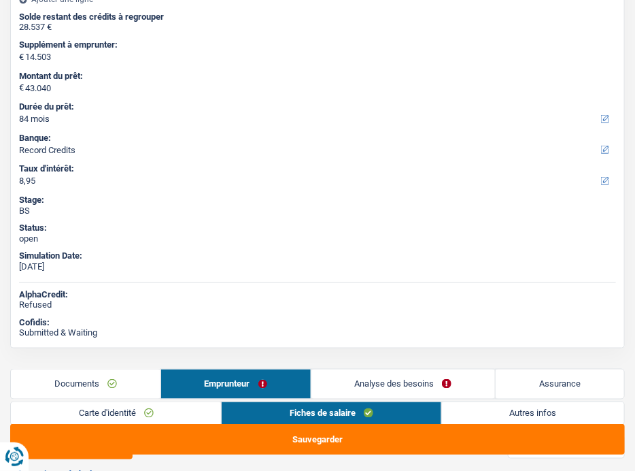 The image size is (635, 471). I want to click on div: Stage:, so click(318, 200).